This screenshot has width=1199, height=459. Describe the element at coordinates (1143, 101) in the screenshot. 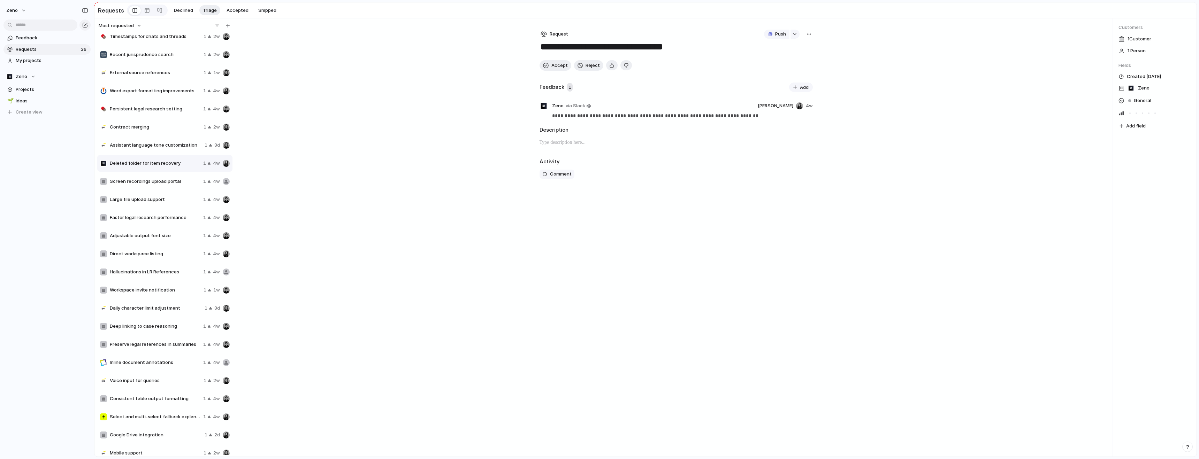

I see `span: General` at that location.